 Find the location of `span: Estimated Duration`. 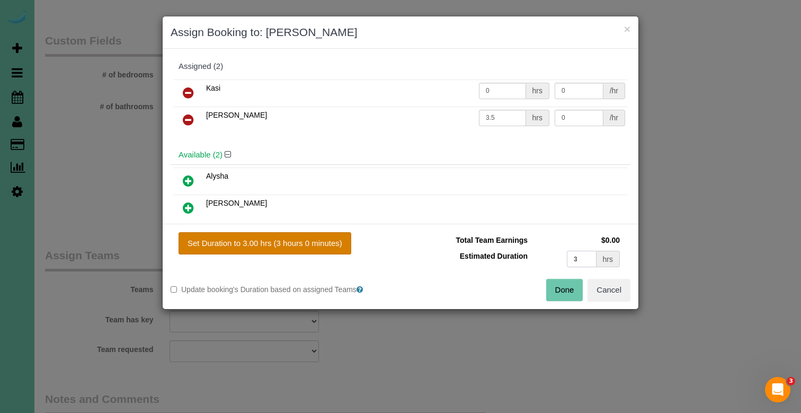

span: Estimated Duration is located at coordinates (494, 256).